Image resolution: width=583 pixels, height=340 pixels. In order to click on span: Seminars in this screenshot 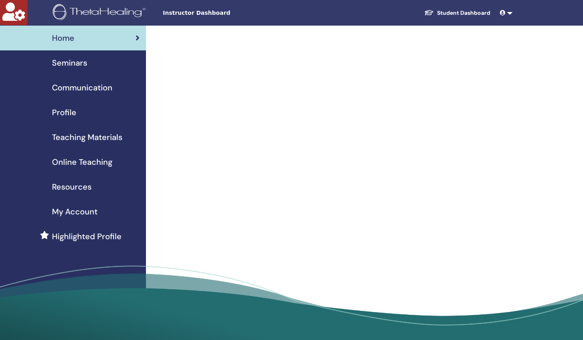, I will do `click(70, 63)`.